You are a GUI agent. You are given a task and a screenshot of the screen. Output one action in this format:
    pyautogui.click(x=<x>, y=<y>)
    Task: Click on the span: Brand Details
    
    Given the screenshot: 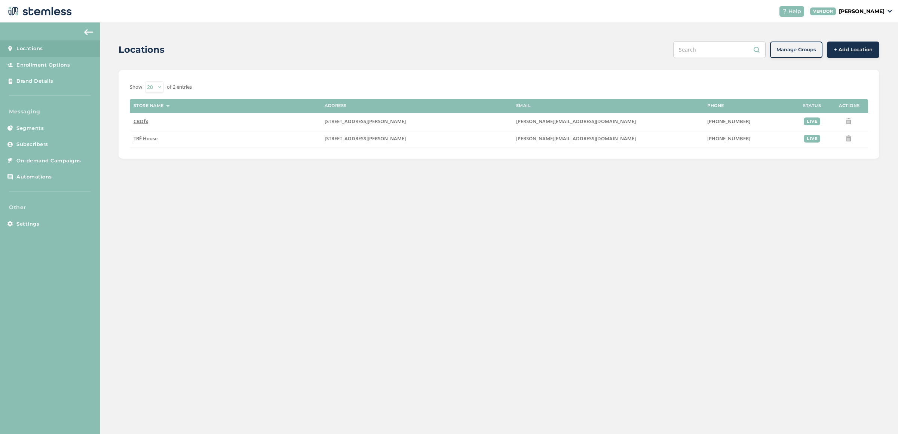 What is the action you would take?
    pyautogui.click(x=35, y=81)
    